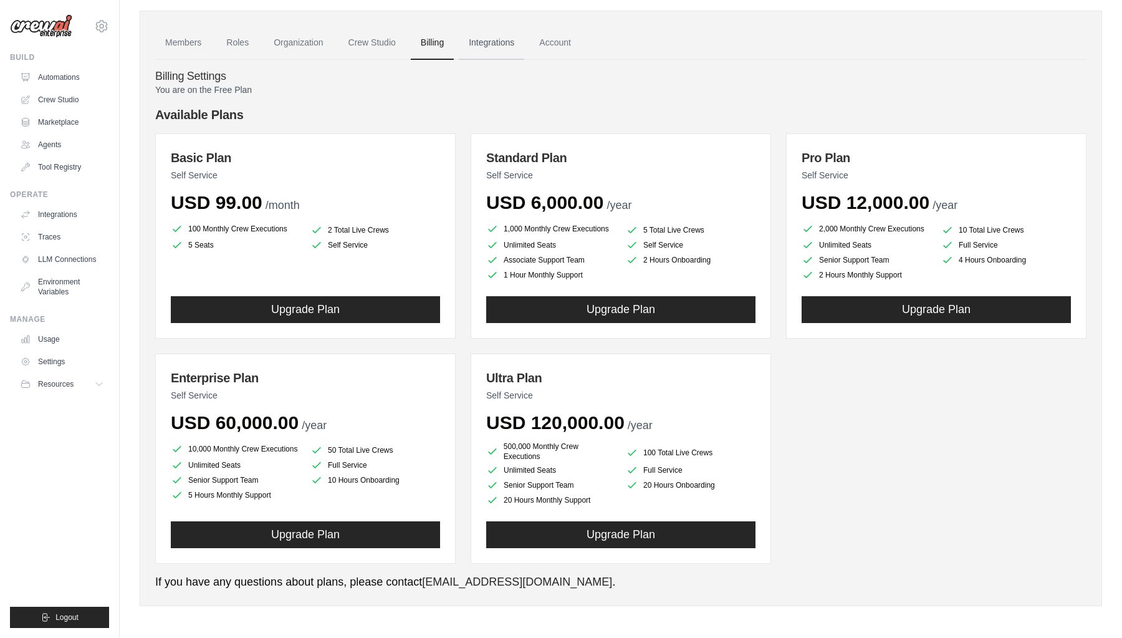 This screenshot has height=638, width=1122. What do you see at coordinates (62, 362) in the screenshot?
I see `a: Settings` at bounding box center [62, 362].